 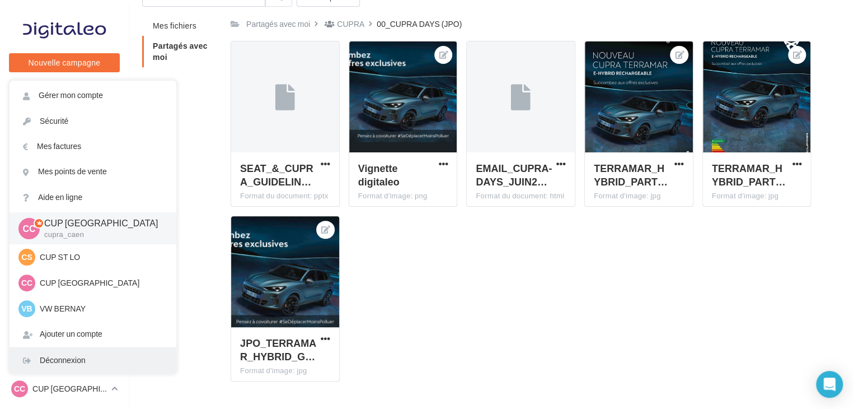 I want to click on div: Format du document: html, so click(x=521, y=196).